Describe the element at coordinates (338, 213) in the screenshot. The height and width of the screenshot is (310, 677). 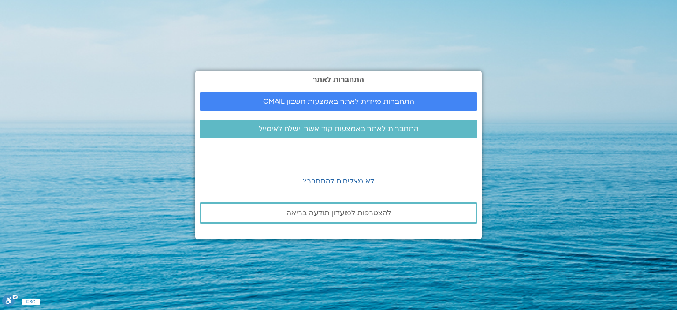
I see `span: להצטרפות למועדון תודעה בריאה` at that location.